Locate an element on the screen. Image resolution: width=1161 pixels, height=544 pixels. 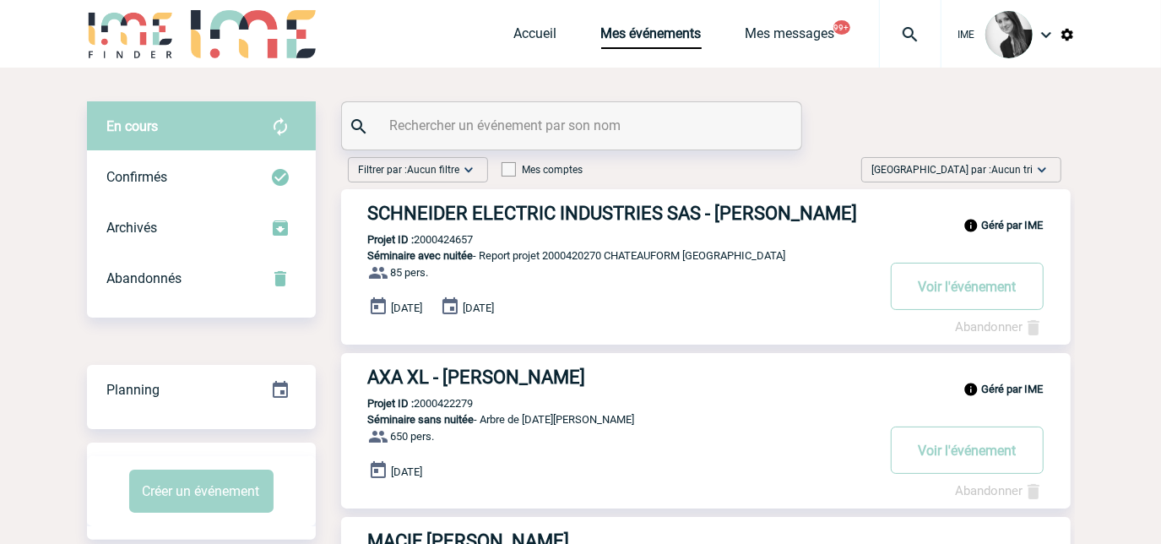
span: IME is located at coordinates (967, 35).